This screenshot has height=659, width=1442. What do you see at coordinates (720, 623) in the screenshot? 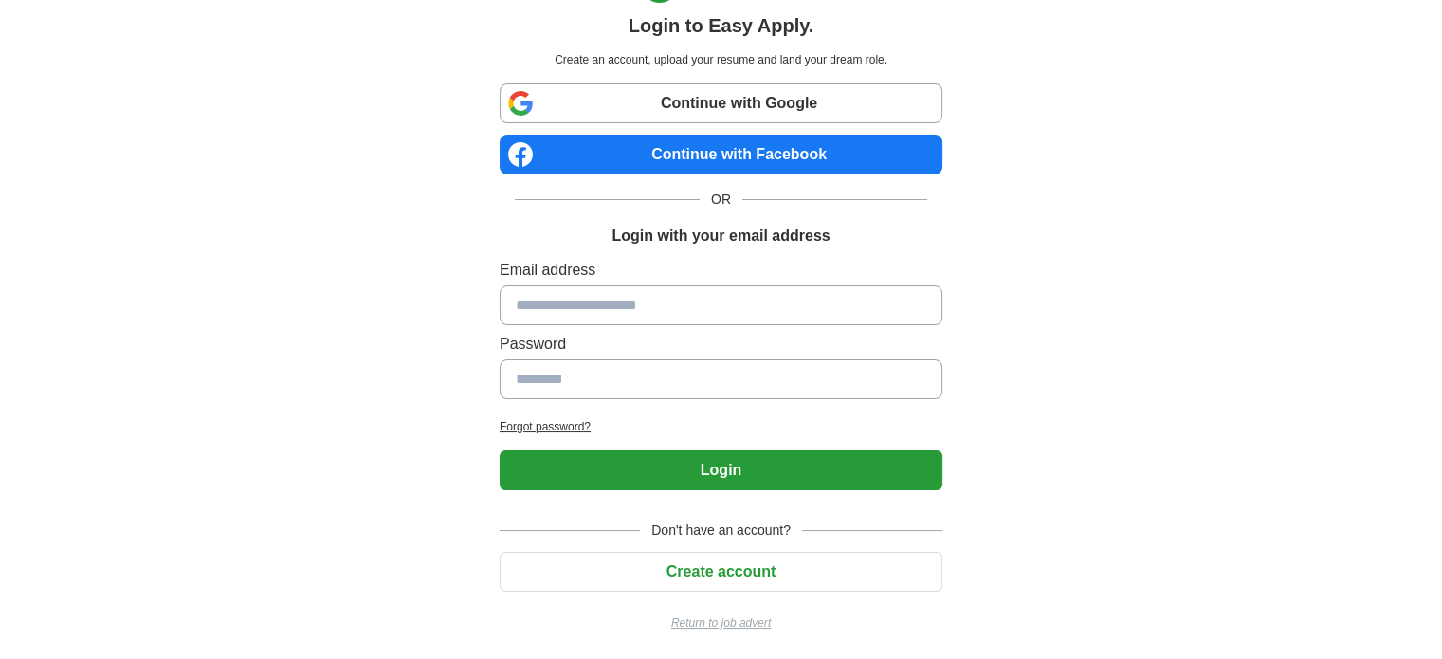
I see `p: Return to job advert` at bounding box center [720, 623].